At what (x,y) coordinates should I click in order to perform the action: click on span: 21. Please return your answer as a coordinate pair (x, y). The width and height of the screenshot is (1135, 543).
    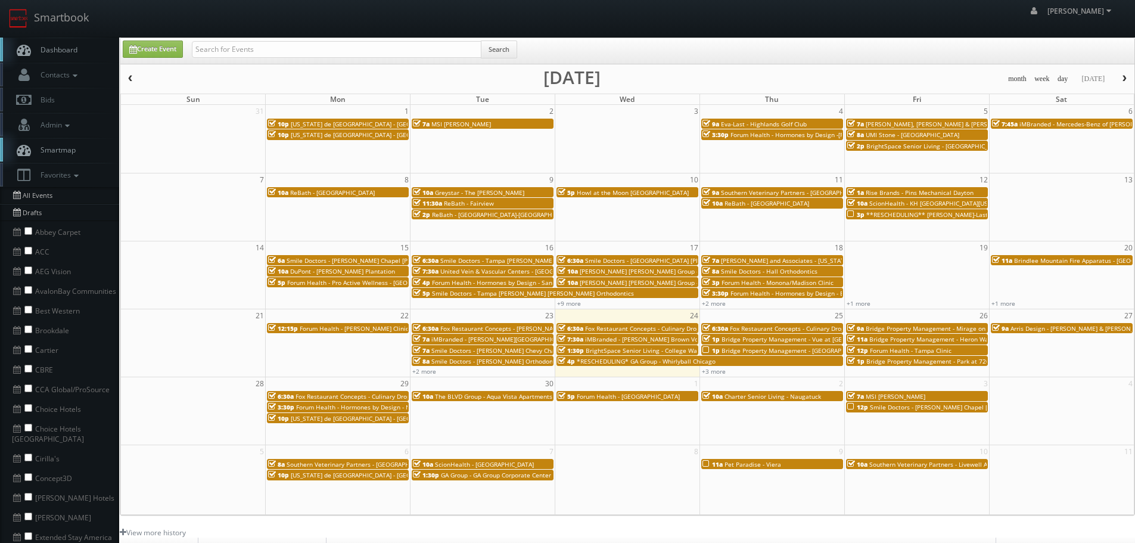
    Looking at the image, I should click on (260, 315).